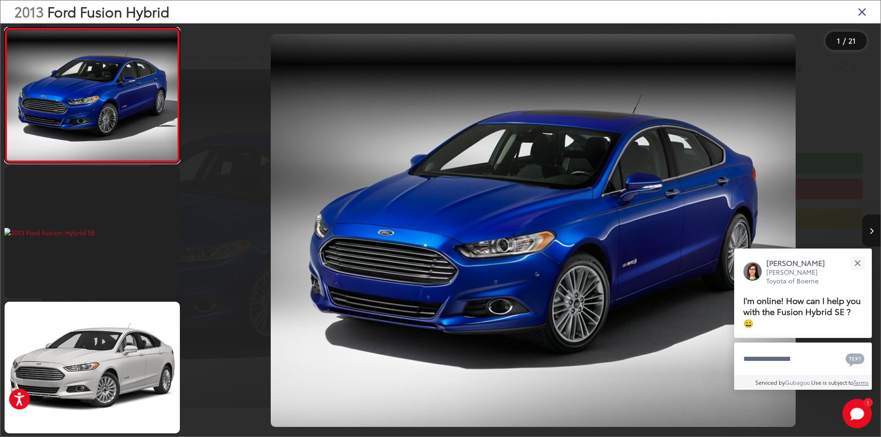 The image size is (881, 437). I want to click on button: Close, so click(857, 263).